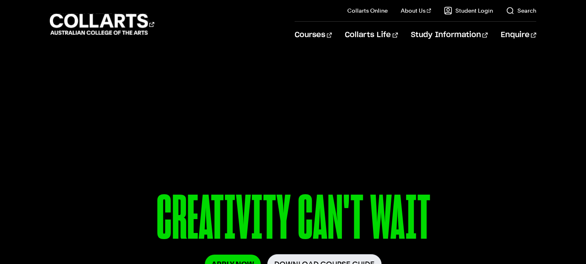 The height and width of the screenshot is (264, 586). I want to click on a: Collarts Online, so click(367, 11).